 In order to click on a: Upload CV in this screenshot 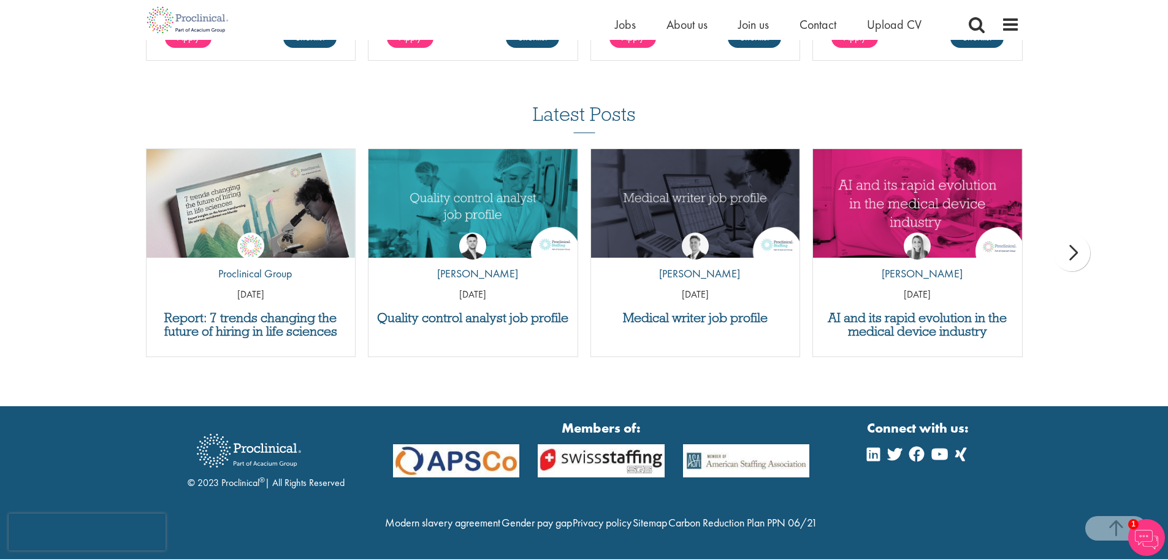, I will do `click(894, 25)`.